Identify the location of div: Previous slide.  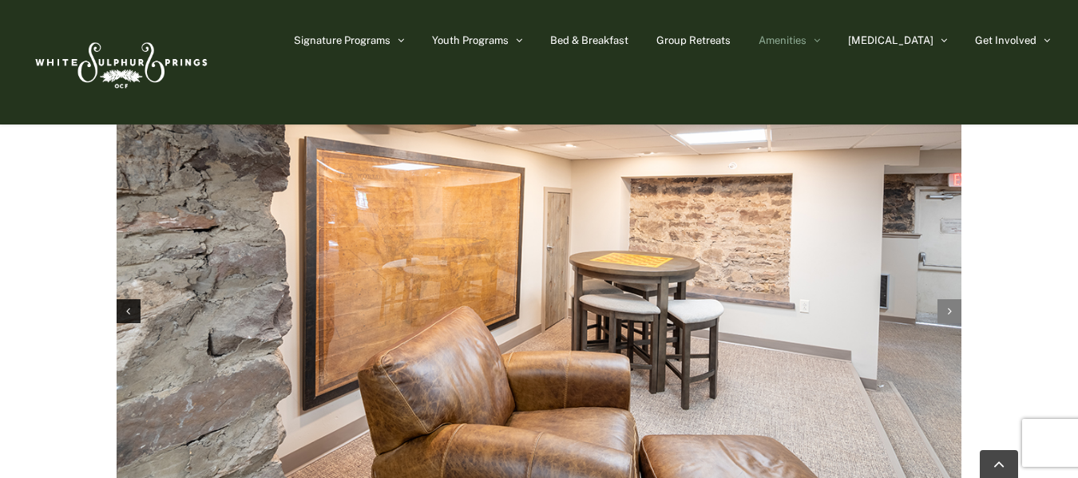
(129, 311).